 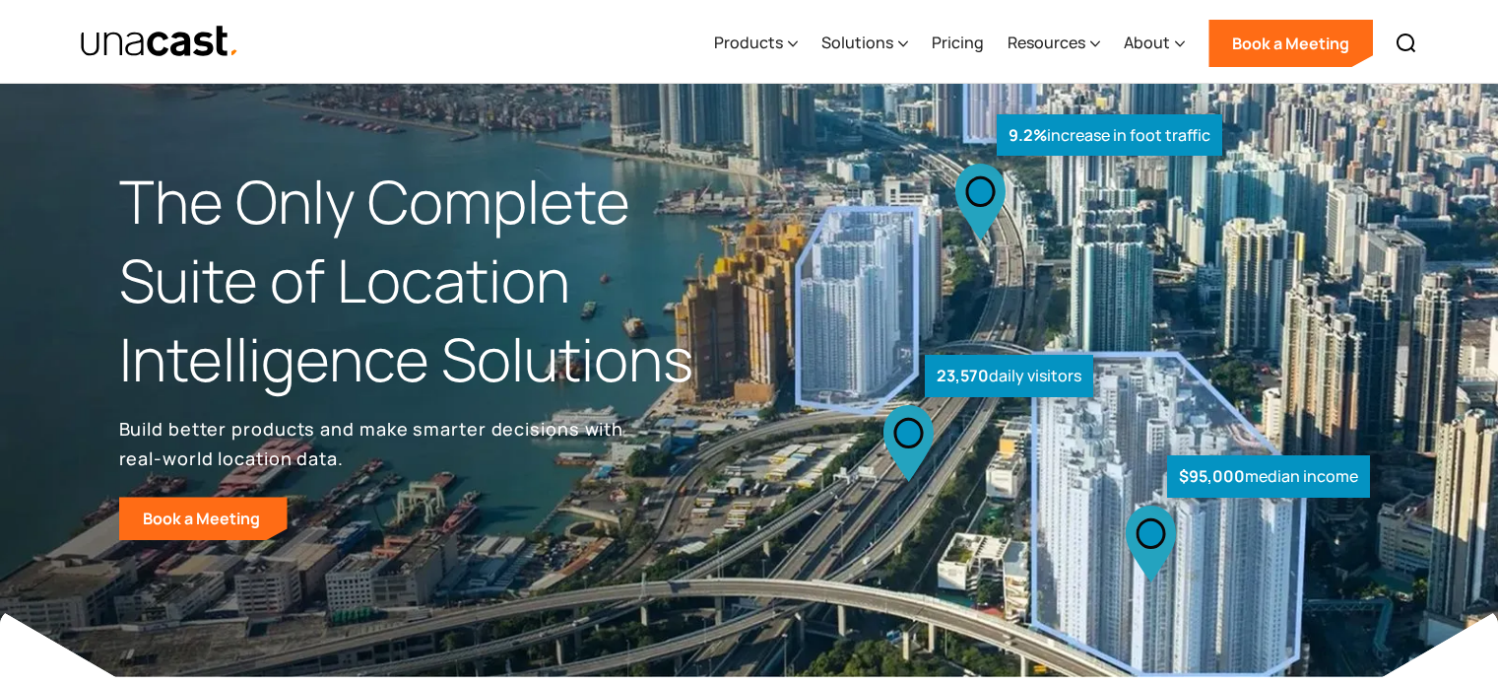 I want to click on img: Search icon, so click(x=1406, y=43).